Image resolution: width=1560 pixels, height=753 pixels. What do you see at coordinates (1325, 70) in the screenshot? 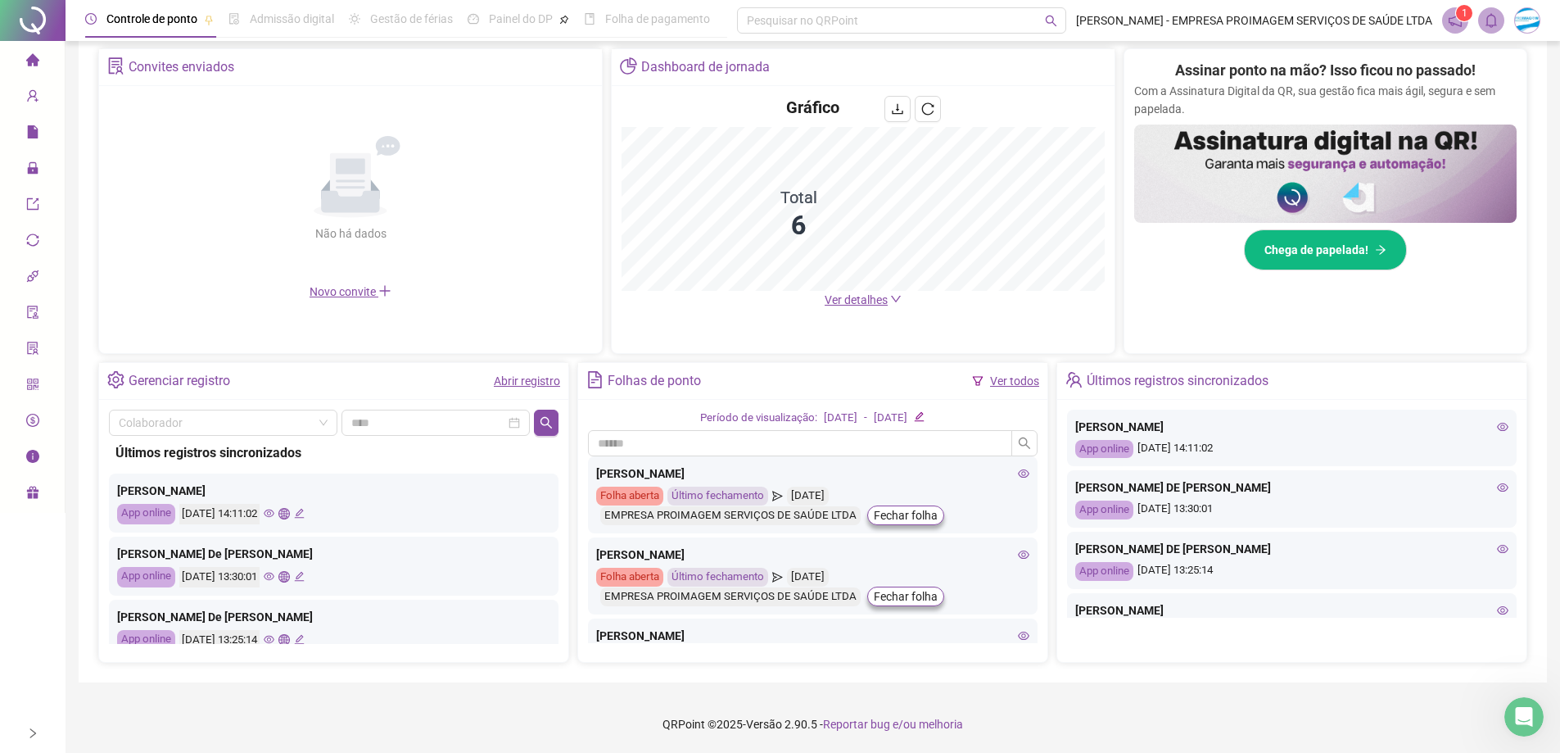
I see `h2: Assinar ponto na mão? Isso ficou no passado!` at bounding box center [1325, 70].